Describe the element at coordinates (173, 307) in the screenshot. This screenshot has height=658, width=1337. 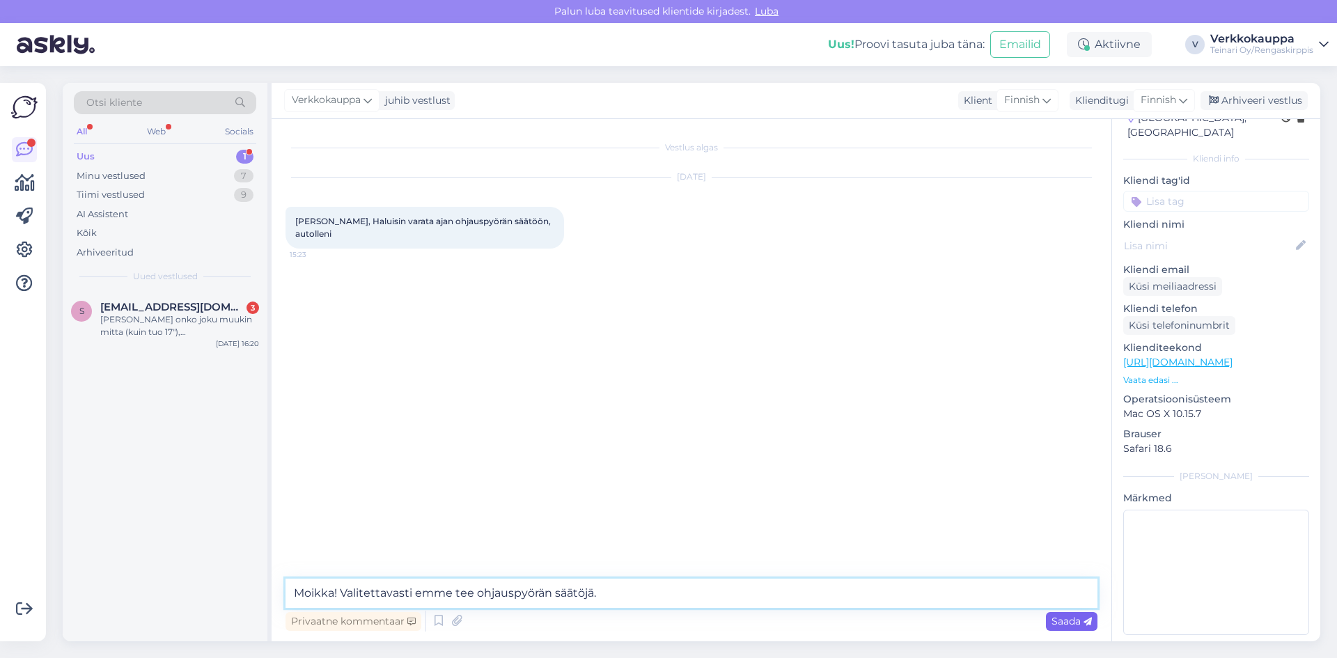
I see `span: sami.levomaa@gmail.com` at that location.